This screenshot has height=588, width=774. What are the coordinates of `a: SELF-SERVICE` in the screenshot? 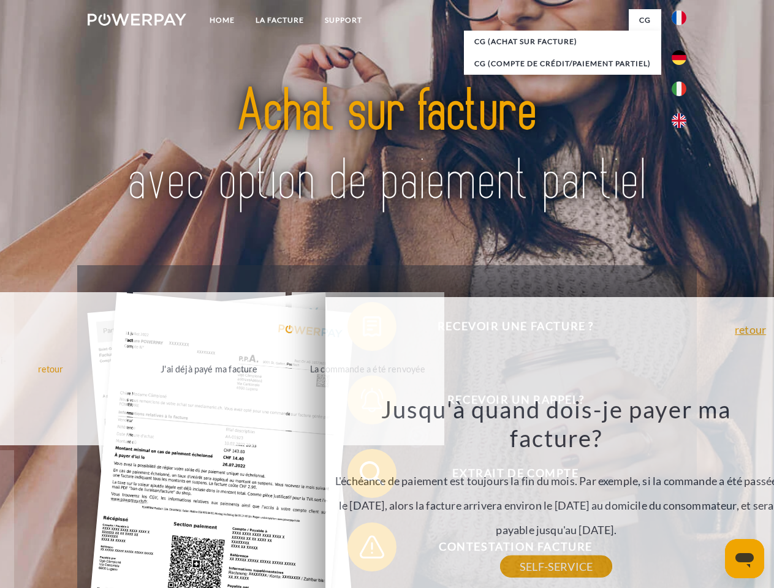 It's located at (556, 567).